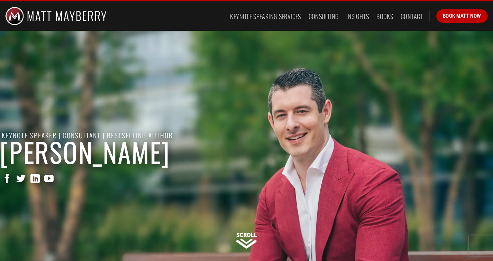  What do you see at coordinates (21, 179) in the screenshot?
I see `a: Follow on Twitter` at bounding box center [21, 179].